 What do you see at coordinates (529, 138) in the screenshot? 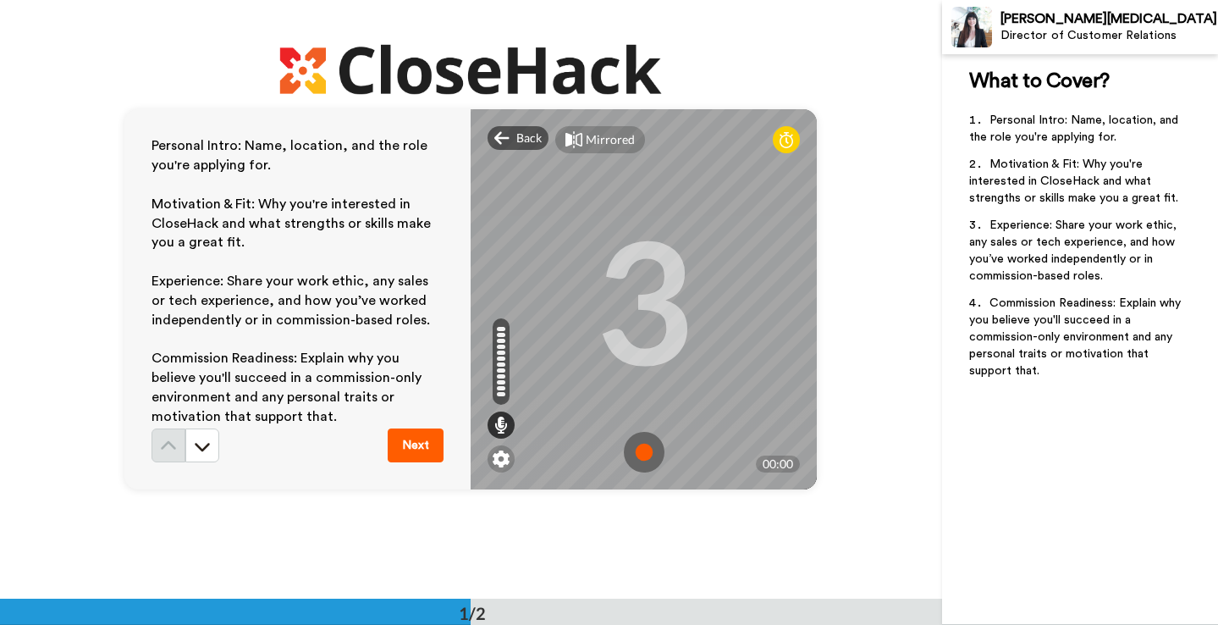
I see `span: Back` at bounding box center [529, 138].